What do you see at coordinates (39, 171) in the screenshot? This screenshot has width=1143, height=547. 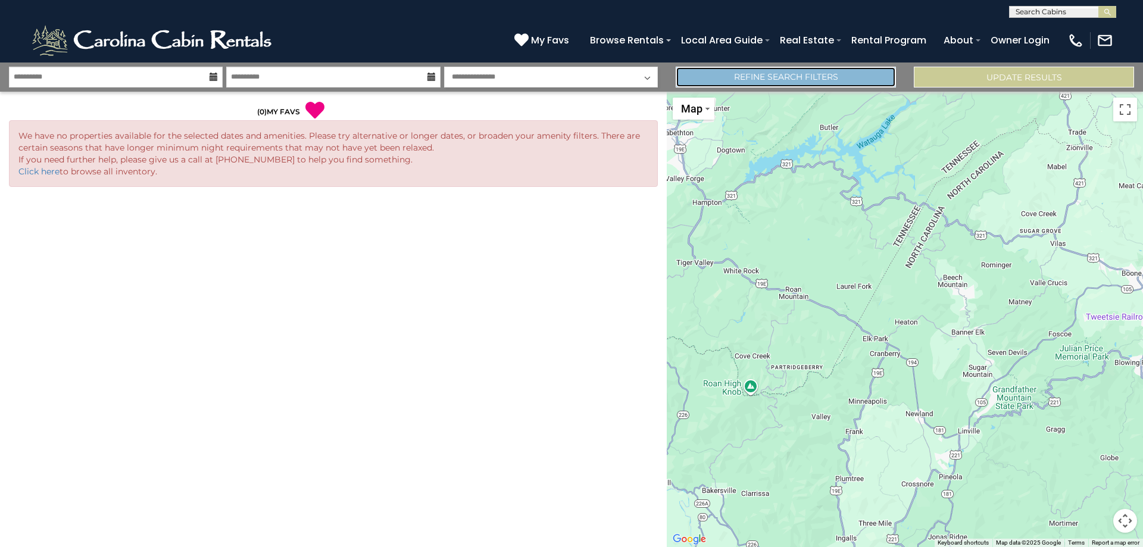 I see `a: Click here` at bounding box center [39, 171].